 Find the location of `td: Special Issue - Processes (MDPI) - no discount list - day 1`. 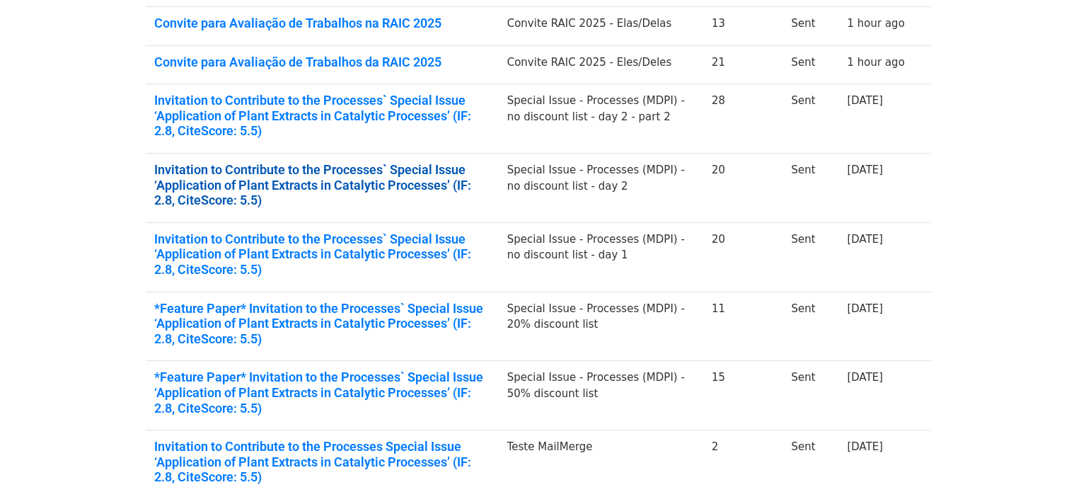

td: Special Issue - Processes (MDPI) - no discount list - day 1 is located at coordinates (600, 257).